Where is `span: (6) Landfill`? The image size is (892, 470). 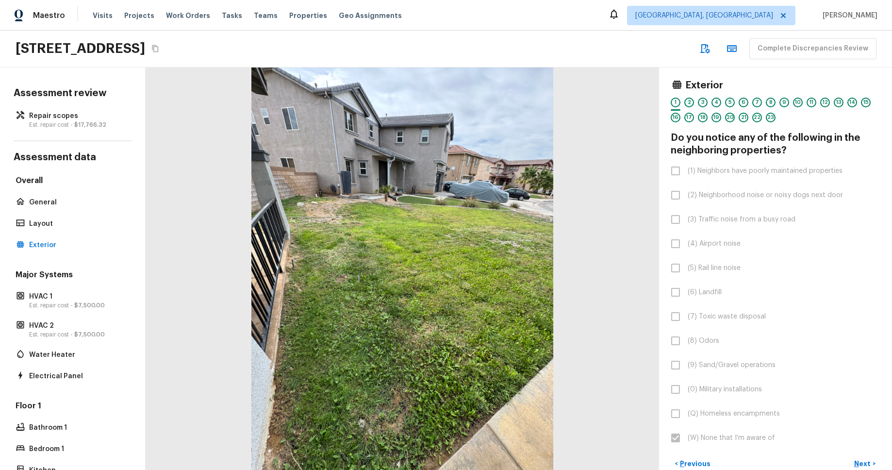
span: (6) Landfill is located at coordinates (704, 292).